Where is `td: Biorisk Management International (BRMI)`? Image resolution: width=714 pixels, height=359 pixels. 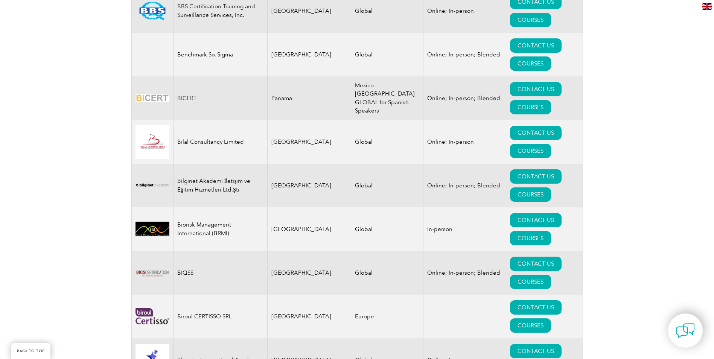
td: Biorisk Management International (BRMI) is located at coordinates (220, 229).